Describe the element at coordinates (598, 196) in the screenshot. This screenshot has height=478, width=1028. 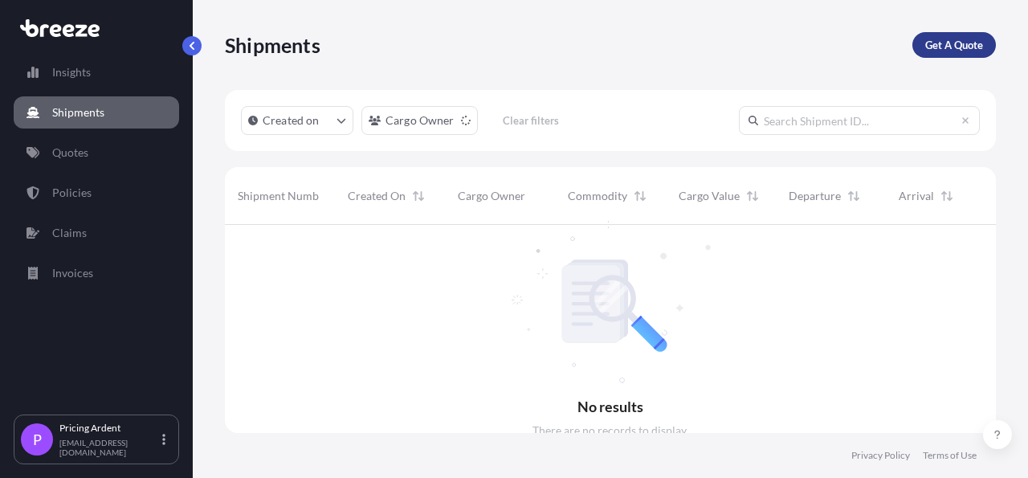
I see `span: Commodity` at that location.